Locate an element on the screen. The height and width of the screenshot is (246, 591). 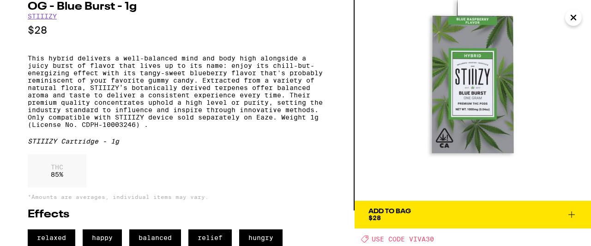
button: Add To Bag$28 is located at coordinates (473, 215).